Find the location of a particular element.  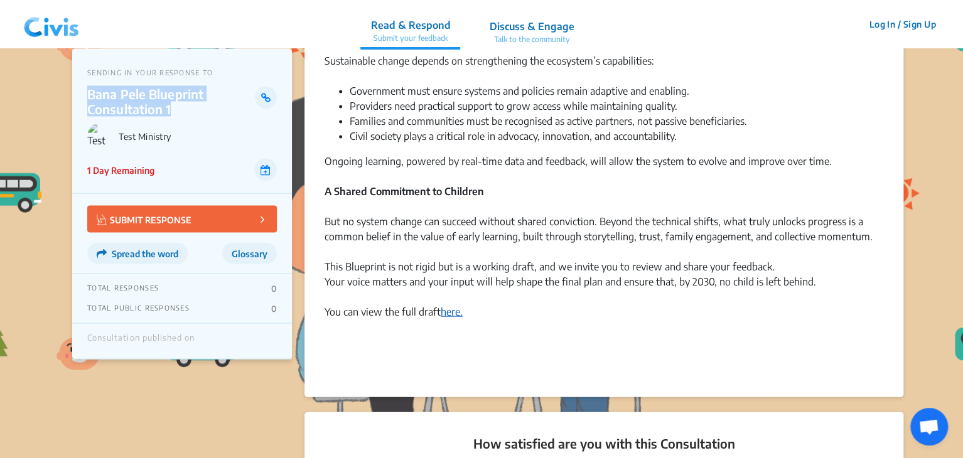

a: here. is located at coordinates (451, 311).